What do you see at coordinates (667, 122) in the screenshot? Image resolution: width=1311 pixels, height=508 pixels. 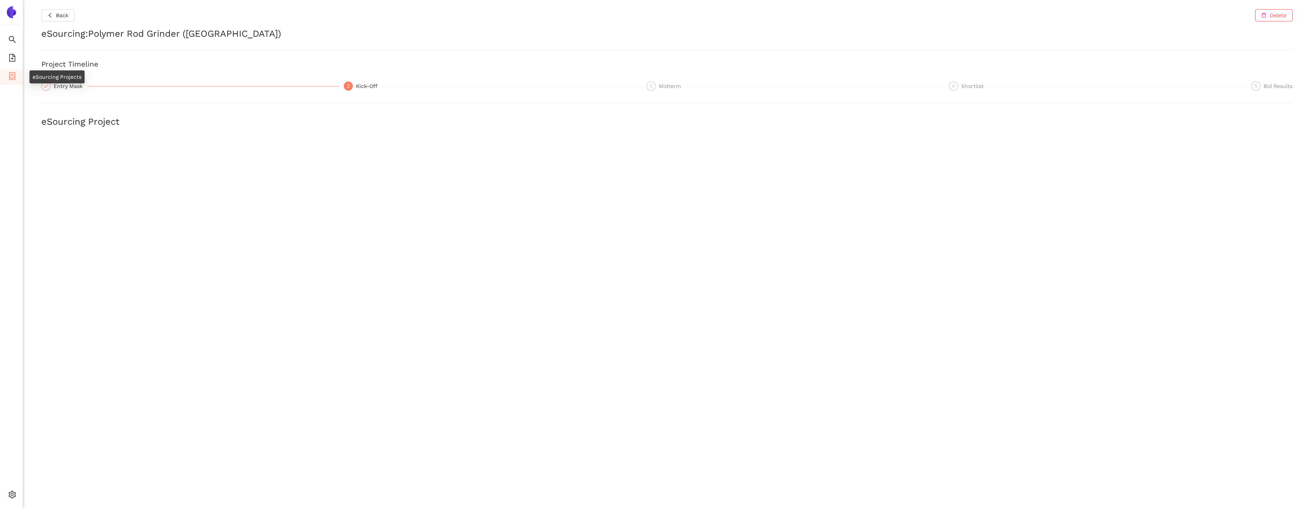 I see `h2: eSourcing Project` at bounding box center [667, 122].